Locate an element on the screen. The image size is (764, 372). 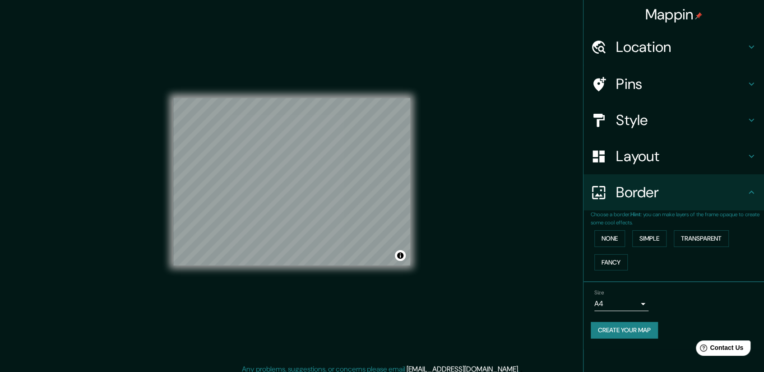
button: Toggle attribution is located at coordinates (400, 255).